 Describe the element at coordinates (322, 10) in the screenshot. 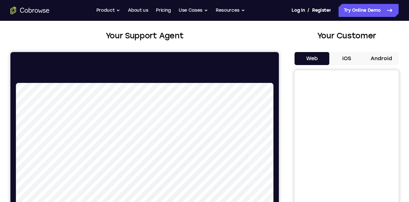

I see `a: Register` at that location.